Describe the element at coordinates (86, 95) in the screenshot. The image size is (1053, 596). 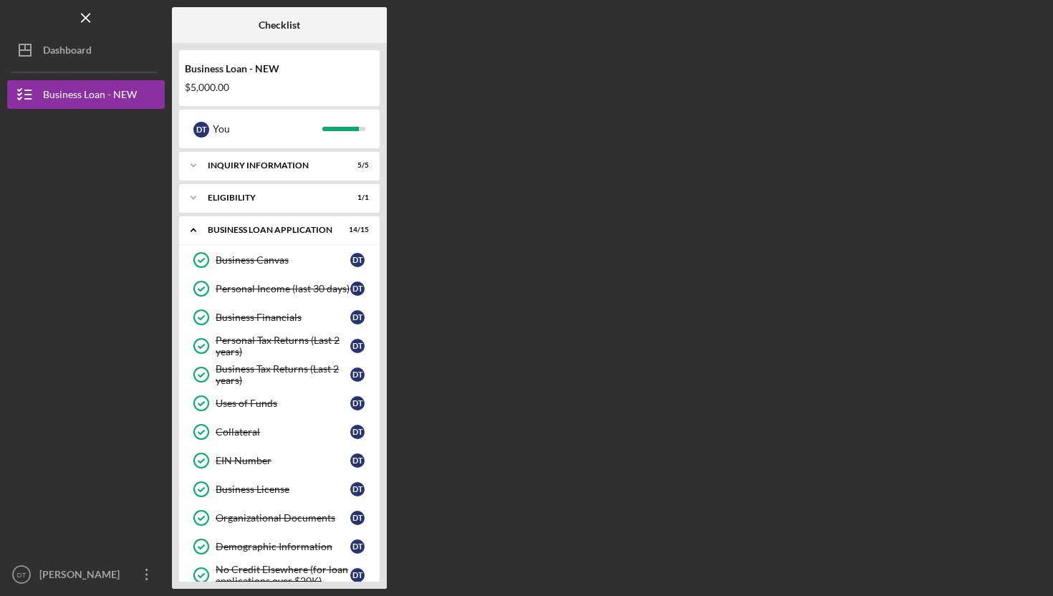
I see `button: Business Loan - NEW` at that location.